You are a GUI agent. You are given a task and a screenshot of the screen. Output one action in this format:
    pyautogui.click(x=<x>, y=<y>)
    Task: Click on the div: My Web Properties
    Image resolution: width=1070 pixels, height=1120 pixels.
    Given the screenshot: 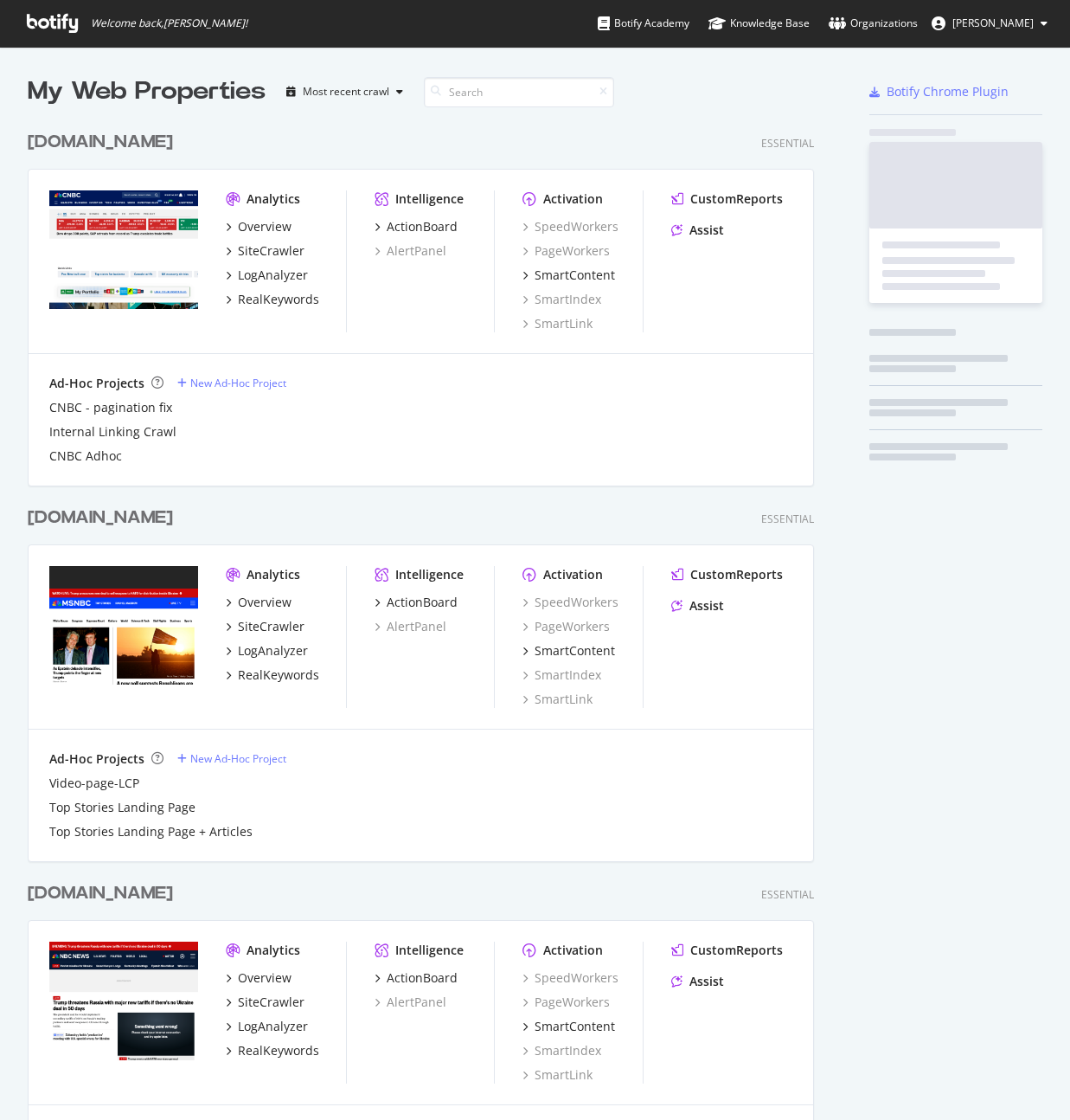 What is the action you would take?
    pyautogui.click(x=146, y=92)
    